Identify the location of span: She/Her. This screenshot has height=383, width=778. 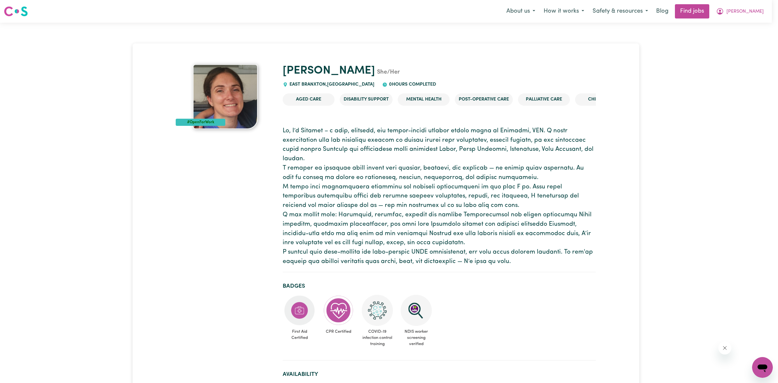
(387, 72).